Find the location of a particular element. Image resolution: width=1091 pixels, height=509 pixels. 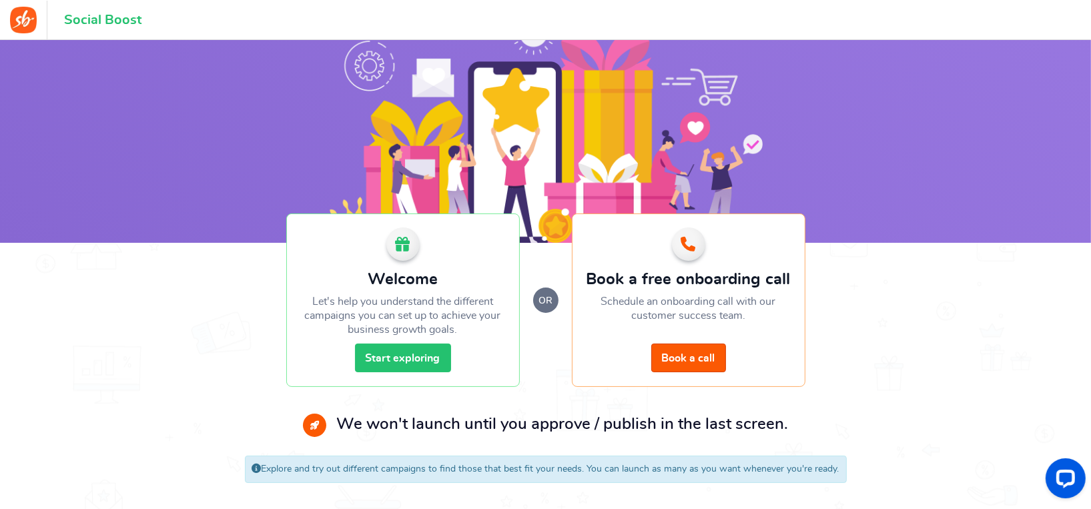

div: Explore and try out different campaigns to find those that best fit your needs. You can launch as... is located at coordinates (546, 470).